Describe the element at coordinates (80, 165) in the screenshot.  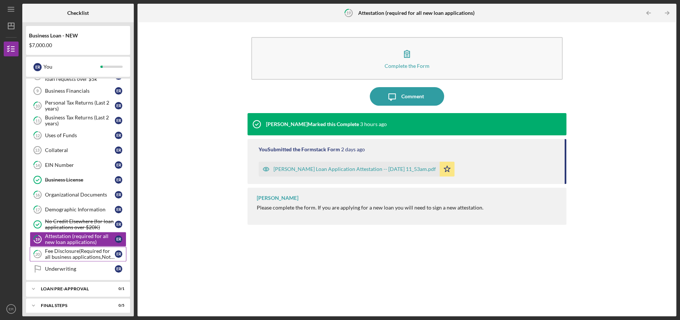
I see `div: EIN Number` at that location.